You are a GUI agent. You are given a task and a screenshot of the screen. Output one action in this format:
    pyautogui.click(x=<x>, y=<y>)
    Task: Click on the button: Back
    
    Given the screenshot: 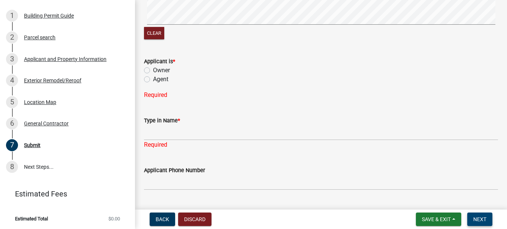 What is the action you would take?
    pyautogui.click(x=162, y=220)
    